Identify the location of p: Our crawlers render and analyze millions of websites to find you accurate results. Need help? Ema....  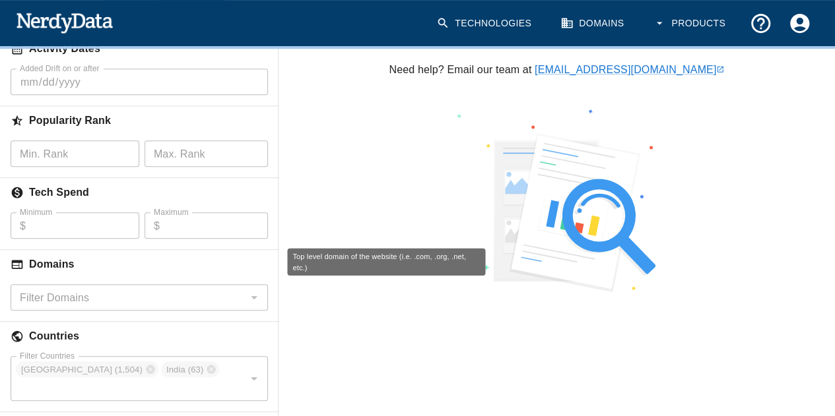
(556, 54).